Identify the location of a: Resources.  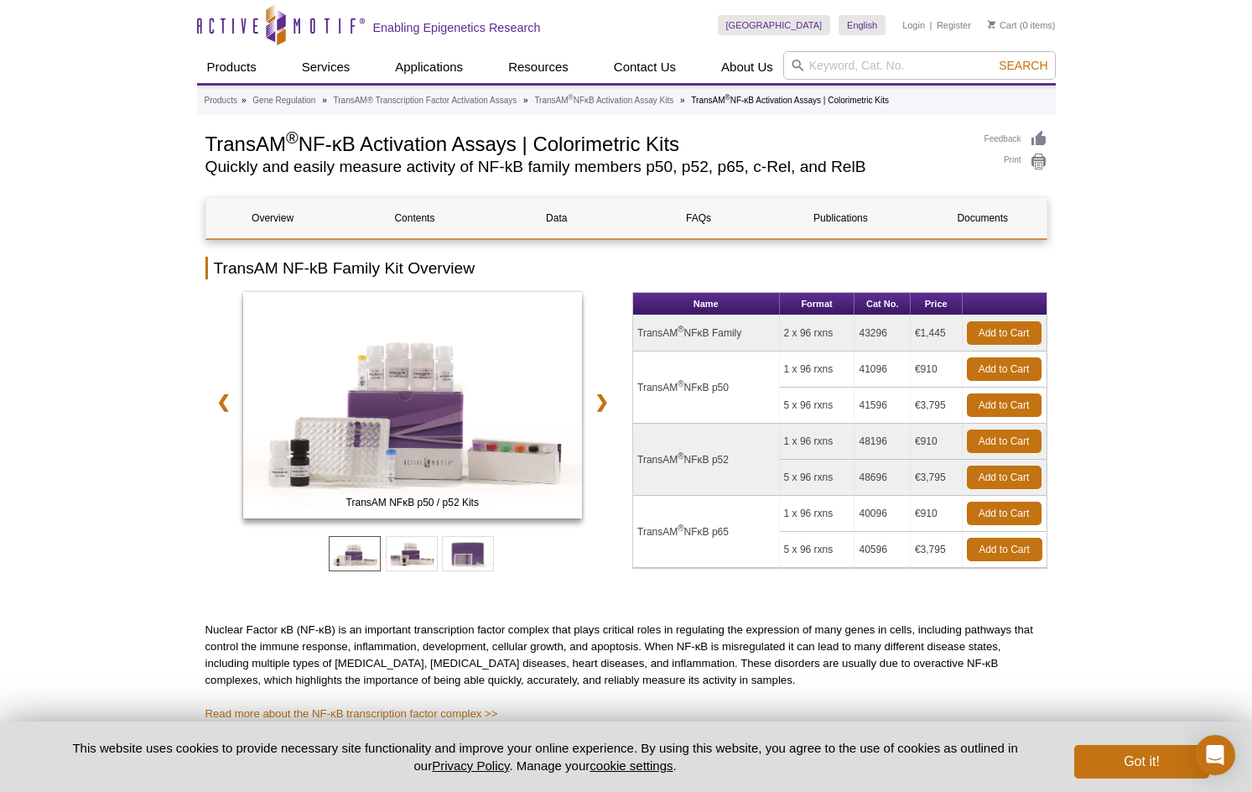
(539, 67).